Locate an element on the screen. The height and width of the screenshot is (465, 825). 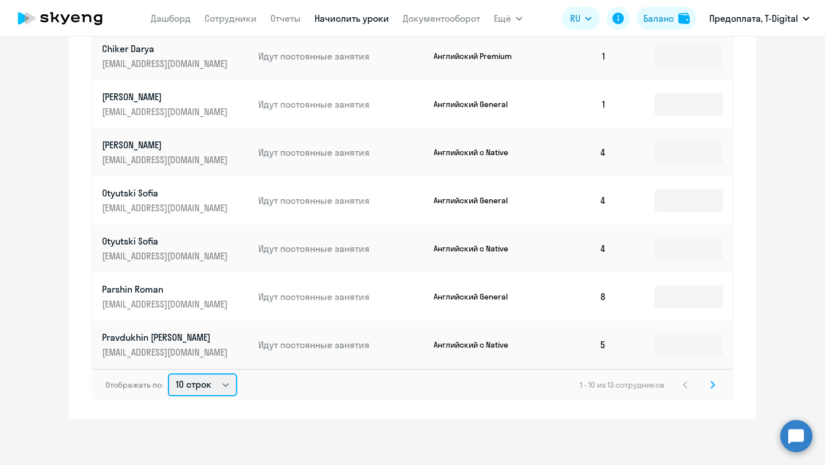
a: Документооборот is located at coordinates (441, 18).